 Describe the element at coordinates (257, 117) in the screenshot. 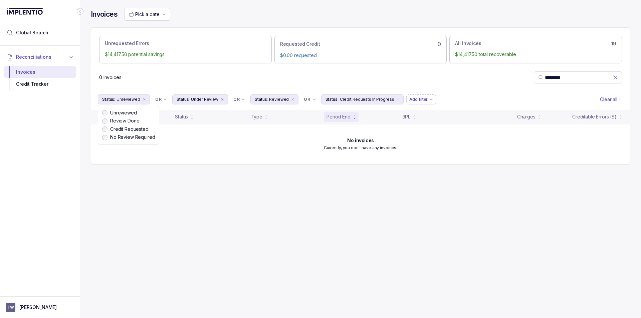

I see `div: Type` at that location.